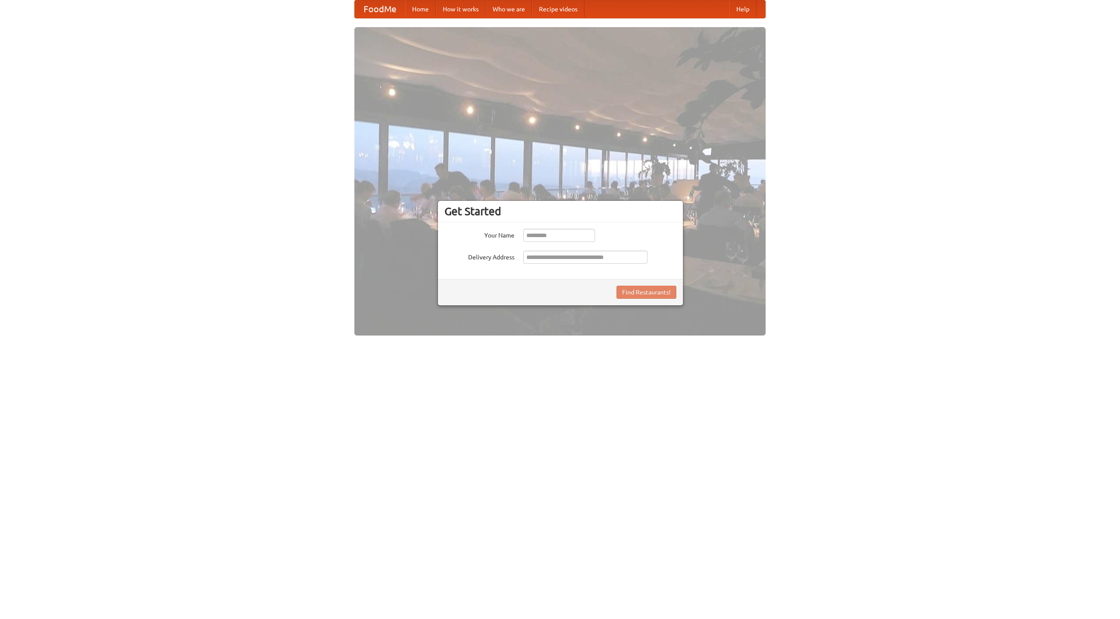 This screenshot has width=1120, height=619. What do you see at coordinates (479, 234) in the screenshot?
I see `label: Your Name` at bounding box center [479, 234].